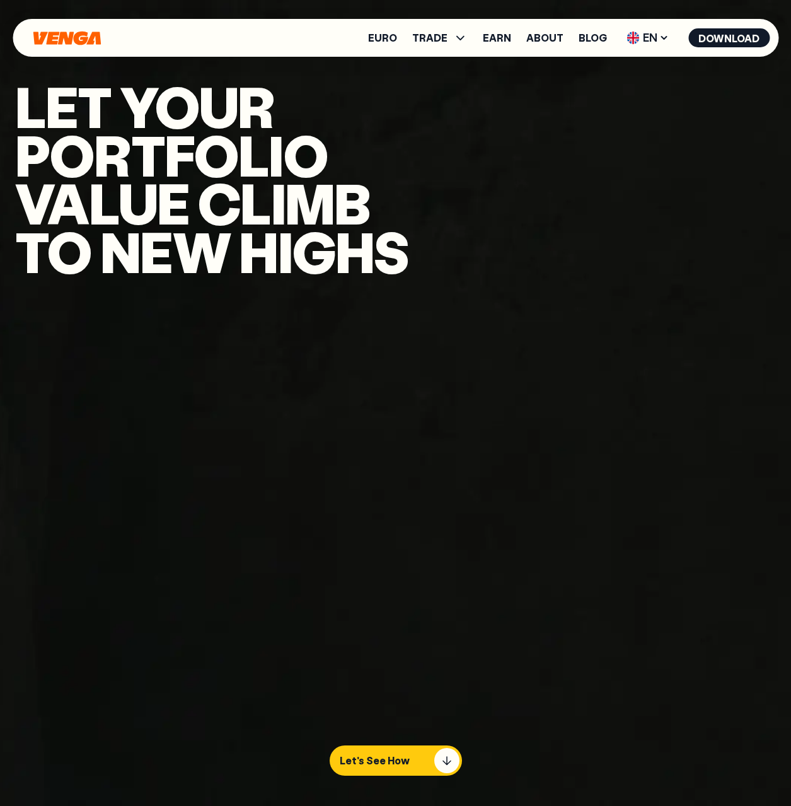 The image size is (791, 806). What do you see at coordinates (545, 38) in the screenshot?
I see `a: About` at bounding box center [545, 38].